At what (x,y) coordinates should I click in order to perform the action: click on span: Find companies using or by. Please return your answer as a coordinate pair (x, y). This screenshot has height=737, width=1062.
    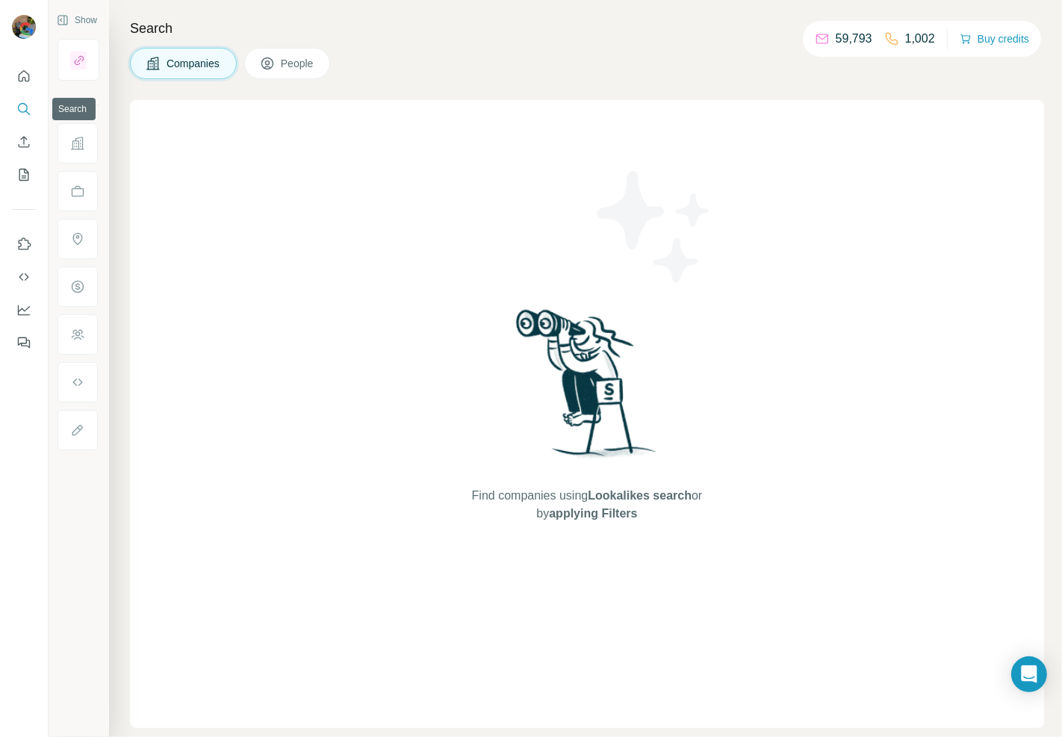
    Looking at the image, I should click on (587, 505).